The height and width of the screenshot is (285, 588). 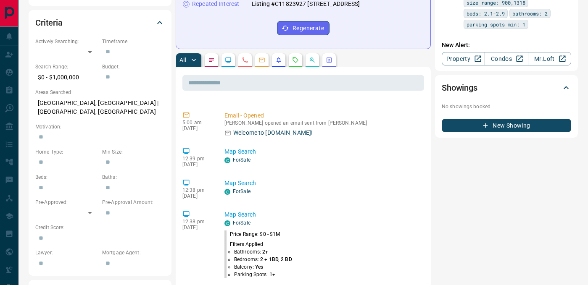 What do you see at coordinates (66, 152) in the screenshot?
I see `p: Home Type:` at bounding box center [66, 152].